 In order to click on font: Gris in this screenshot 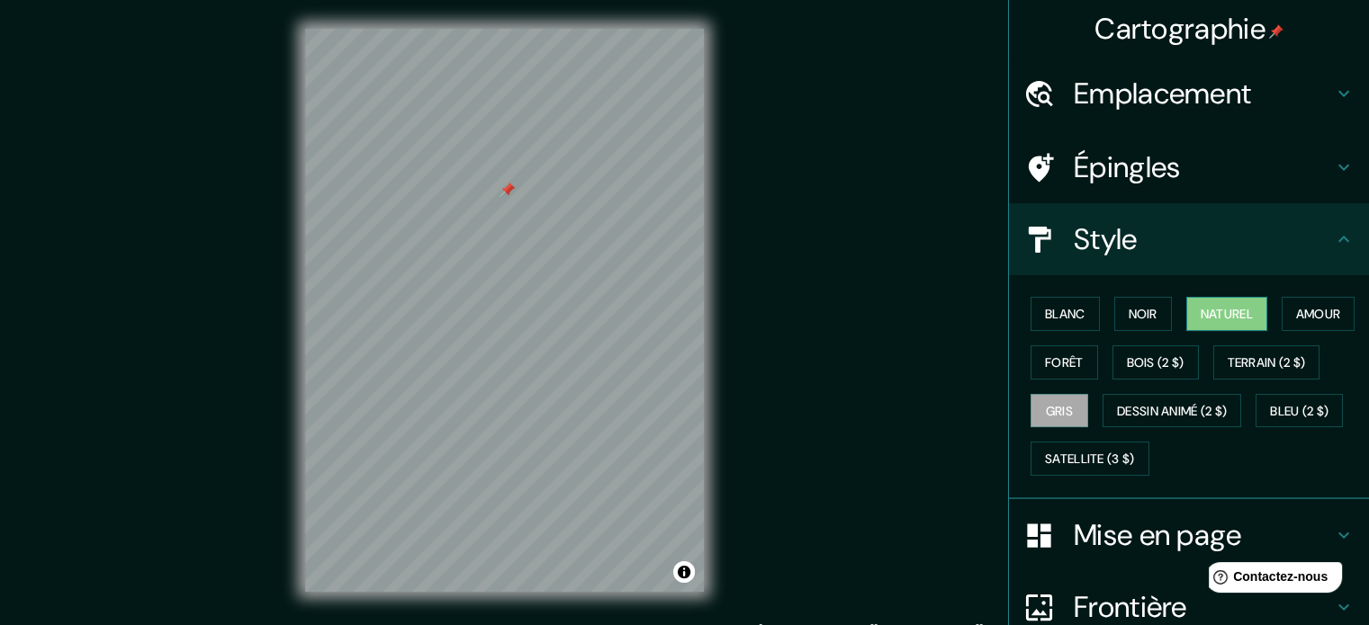, I will do `click(1059, 411)`.